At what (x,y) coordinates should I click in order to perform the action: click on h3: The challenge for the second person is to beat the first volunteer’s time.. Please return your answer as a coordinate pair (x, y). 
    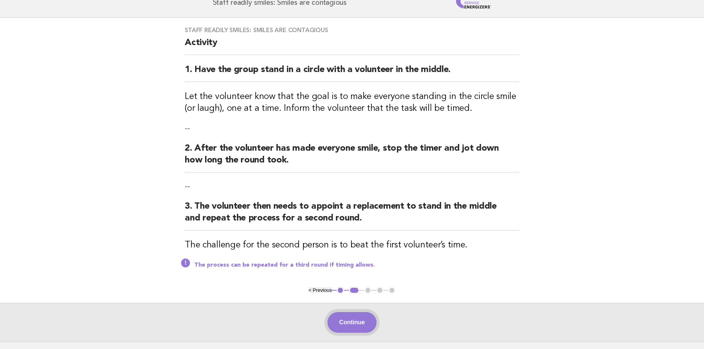
    Looking at the image, I should click on (352, 245).